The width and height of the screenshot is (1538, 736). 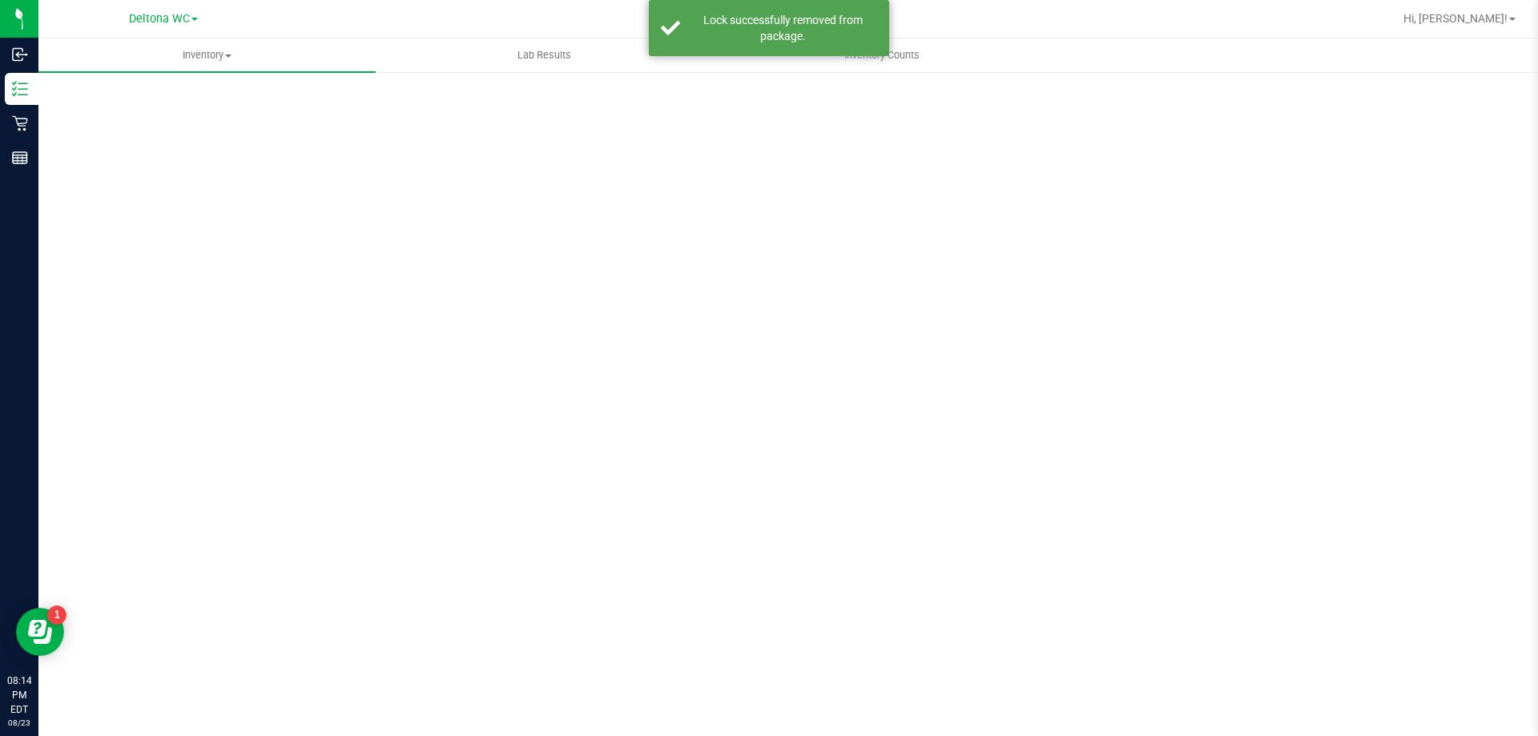 I want to click on inline-svg: Inventory, so click(x=20, y=89).